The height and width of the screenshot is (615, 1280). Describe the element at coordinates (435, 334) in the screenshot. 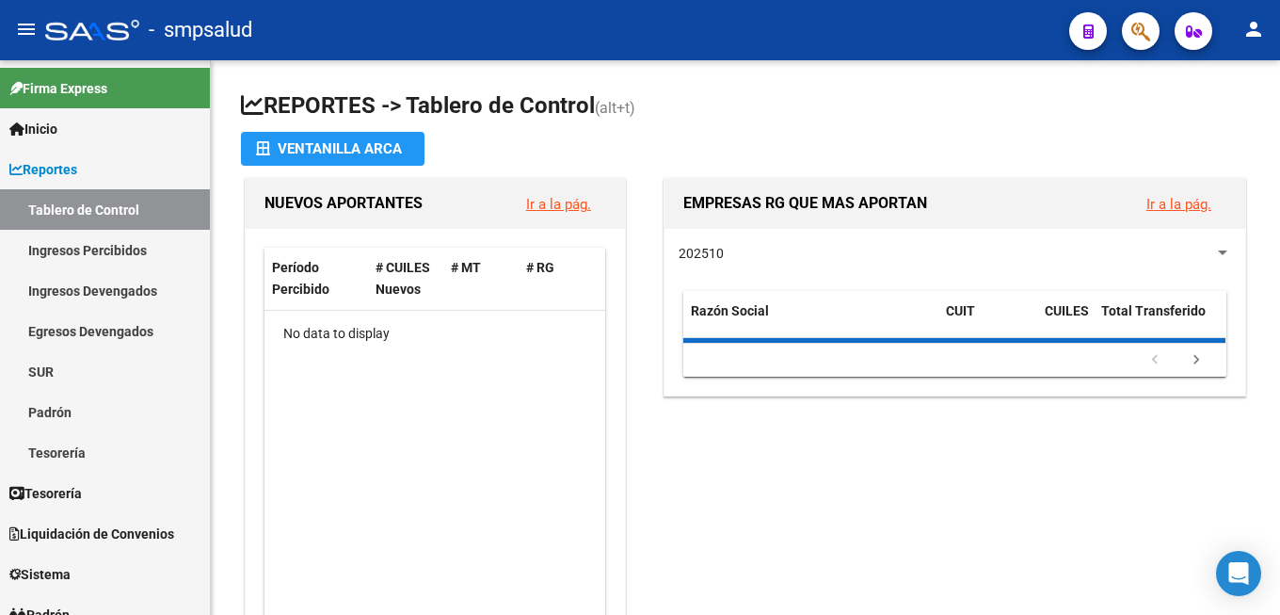

I see `div: No data to display` at that location.